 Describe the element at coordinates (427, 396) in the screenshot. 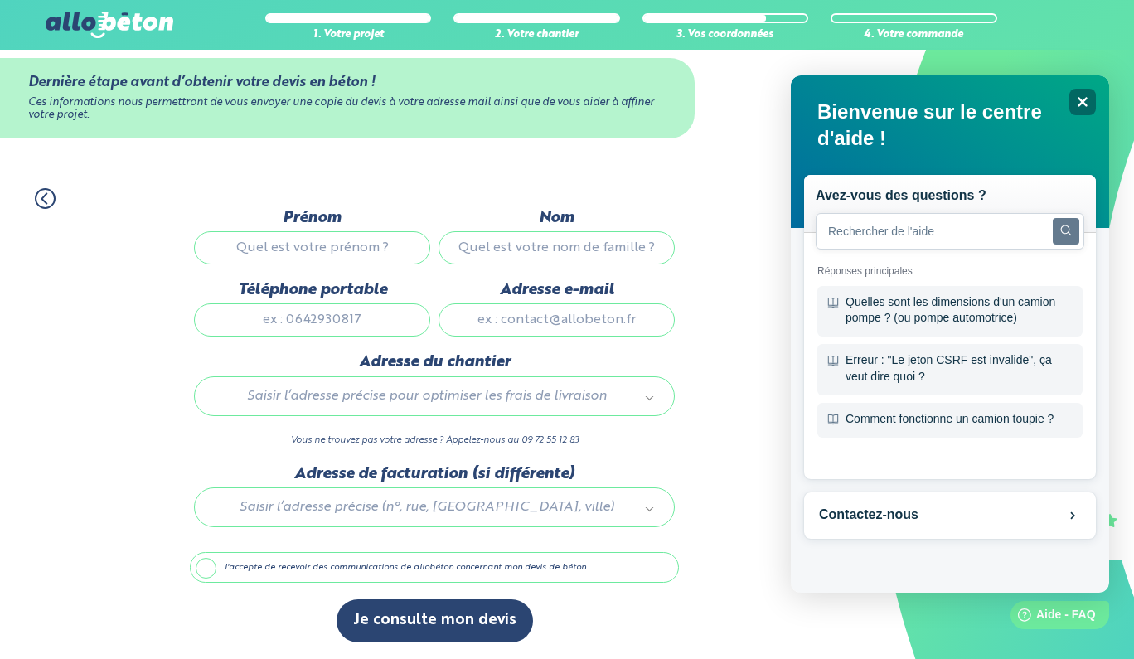

I see `span: Saisir l’adresse précise pour optimiser les frais de livraison` at that location.